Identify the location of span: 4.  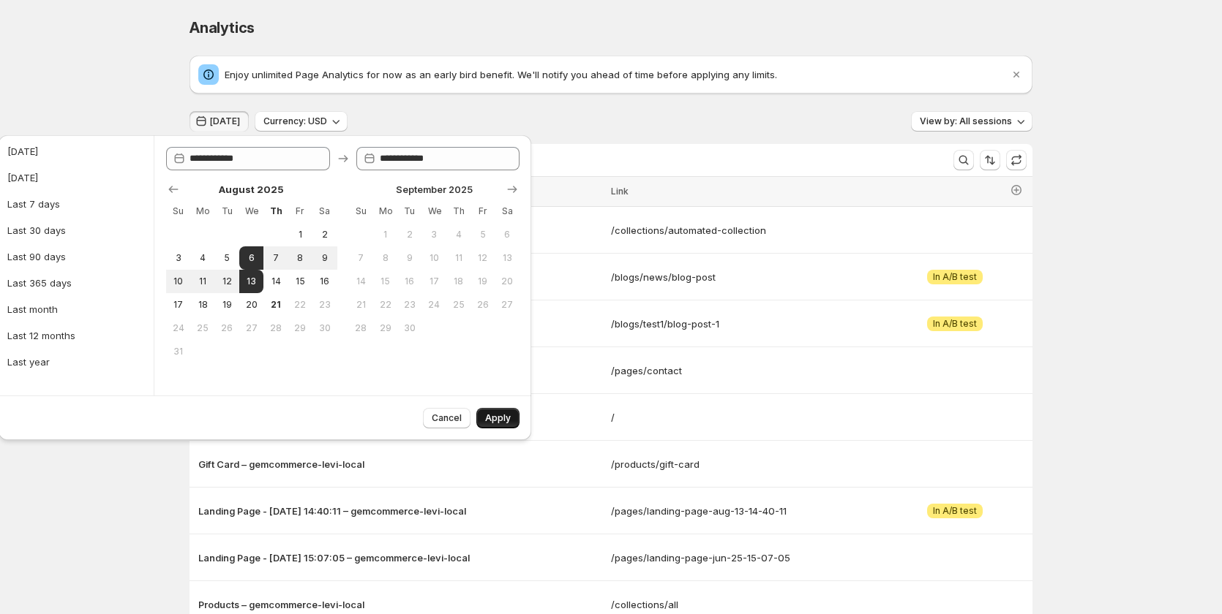
(202, 258).